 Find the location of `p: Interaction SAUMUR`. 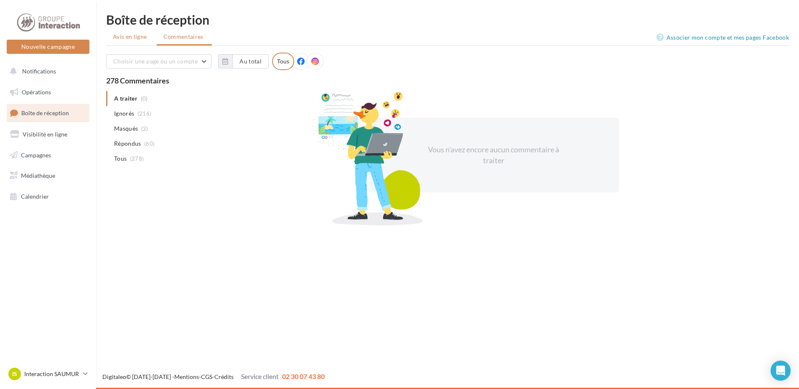

p: Interaction SAUMUR is located at coordinates (52, 374).